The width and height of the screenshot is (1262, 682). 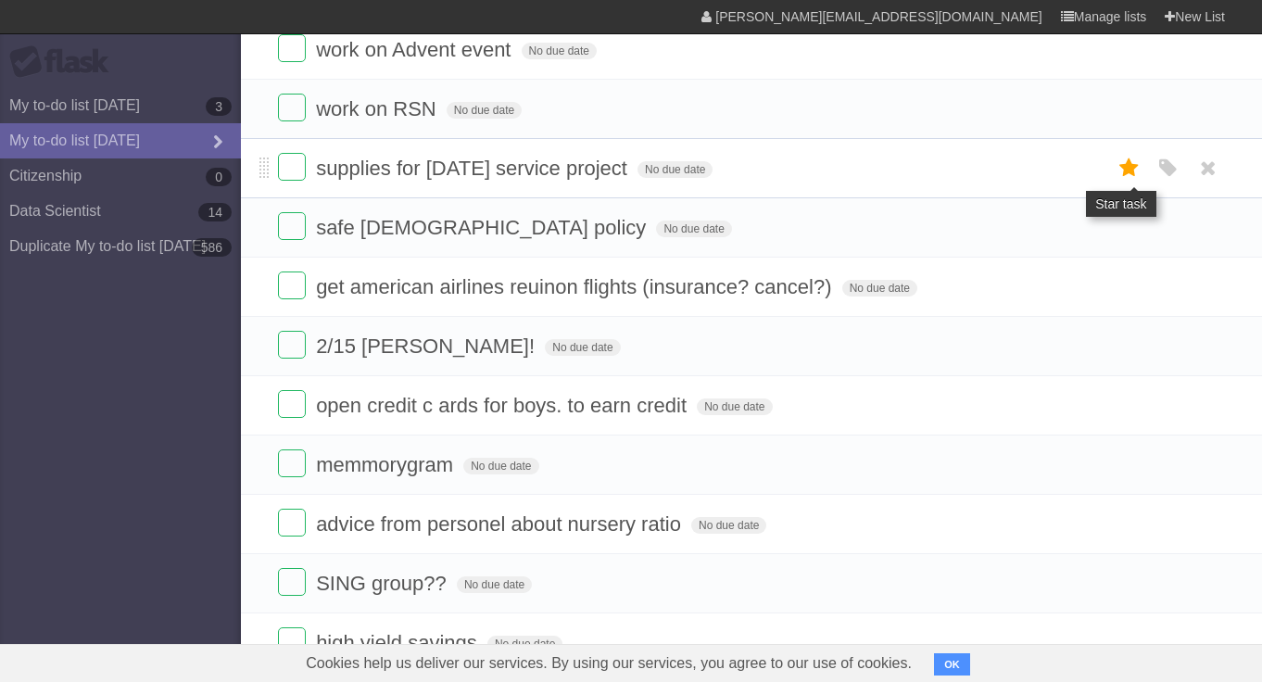 I want to click on label: Star task, so click(x=1129, y=168).